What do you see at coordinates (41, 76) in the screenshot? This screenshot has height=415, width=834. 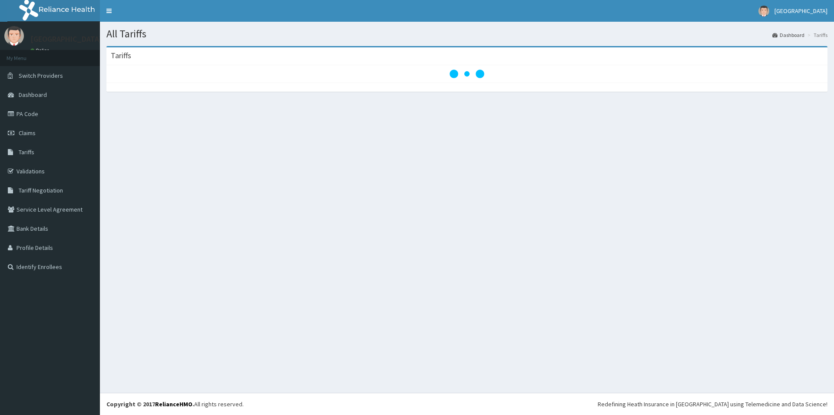 I see `span: Switch Providers` at bounding box center [41, 76].